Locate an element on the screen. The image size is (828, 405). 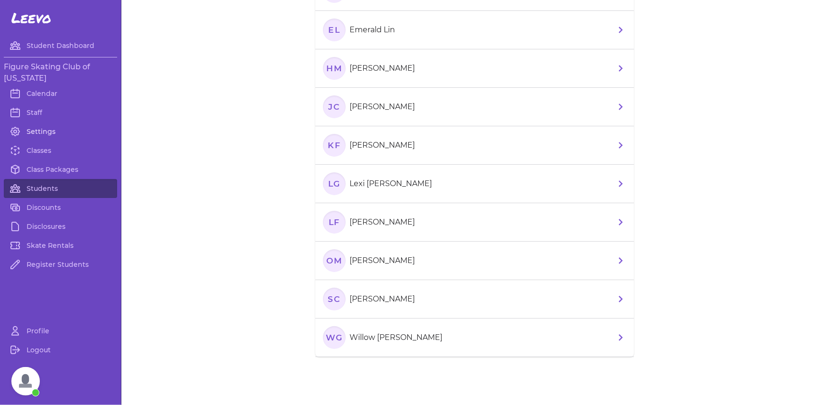
a: Classes is located at coordinates (60, 150).